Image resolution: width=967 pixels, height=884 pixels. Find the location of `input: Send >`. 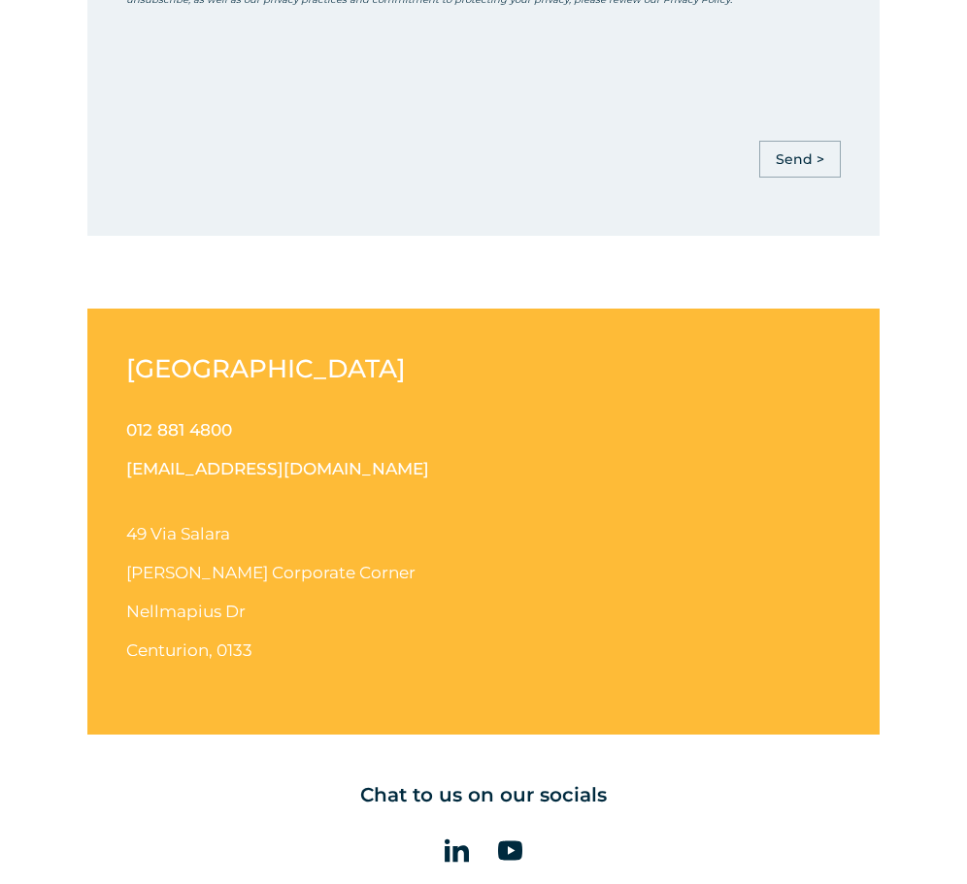

input: Send > is located at coordinates (800, 159).